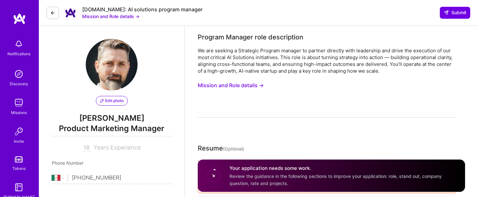 The image size is (478, 197). What do you see at coordinates (221, 149) in the screenshot?
I see `div: Resume` at bounding box center [221, 149].